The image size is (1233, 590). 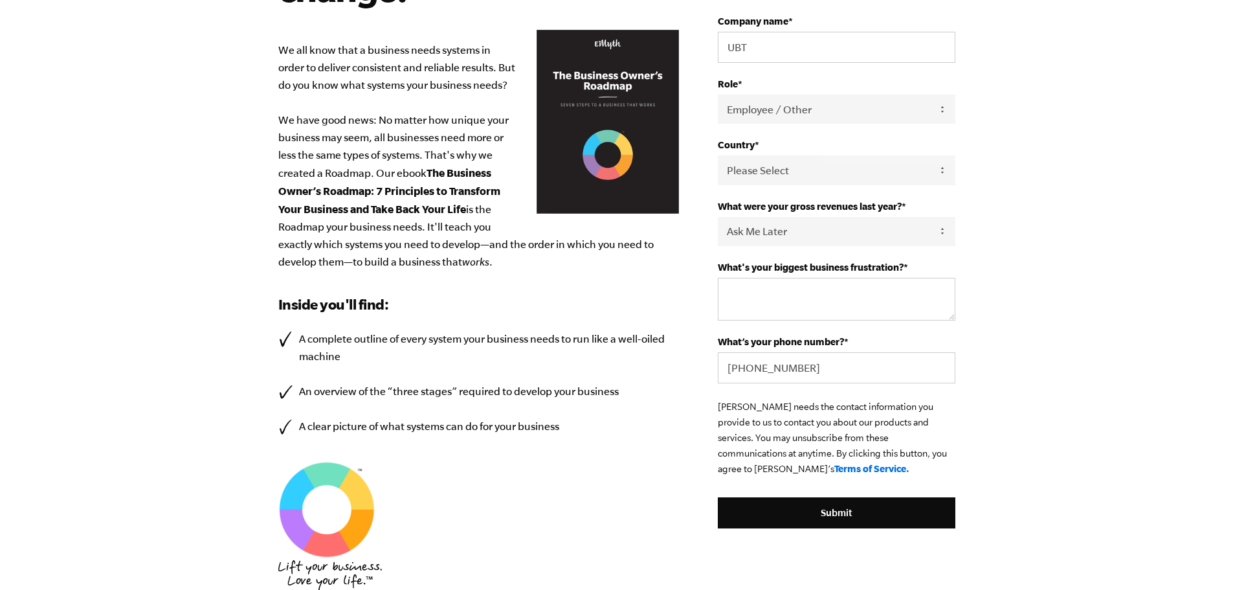 I want to click on input: Submit, so click(x=836, y=513).